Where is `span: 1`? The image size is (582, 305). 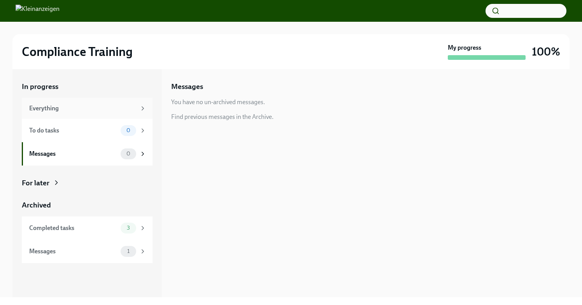 span: 1 is located at coordinates (128, 251).